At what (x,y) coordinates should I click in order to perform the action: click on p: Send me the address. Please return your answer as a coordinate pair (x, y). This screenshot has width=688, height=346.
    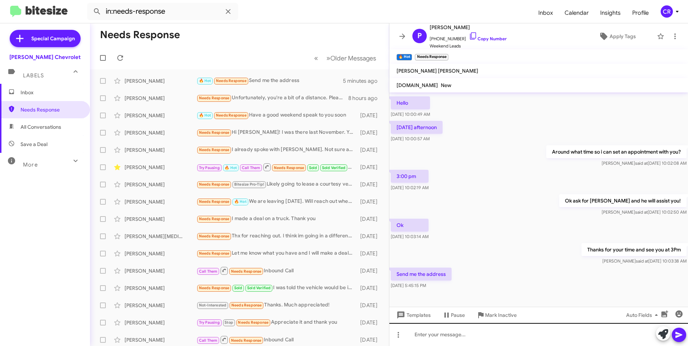
    Looking at the image, I should click on (421, 274).